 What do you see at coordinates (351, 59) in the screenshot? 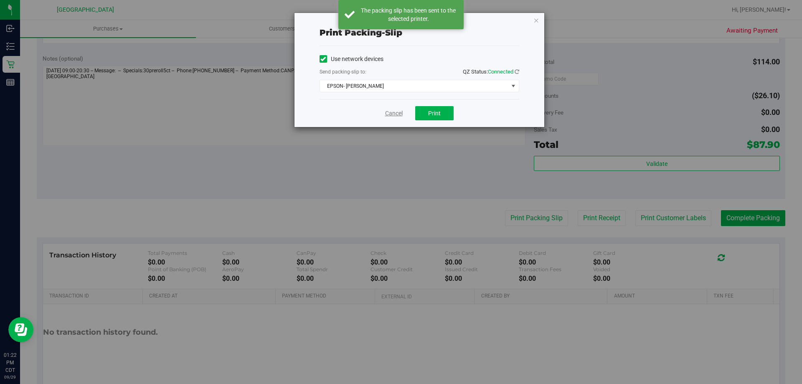
I see `label: Use network devices` at bounding box center [351, 59].